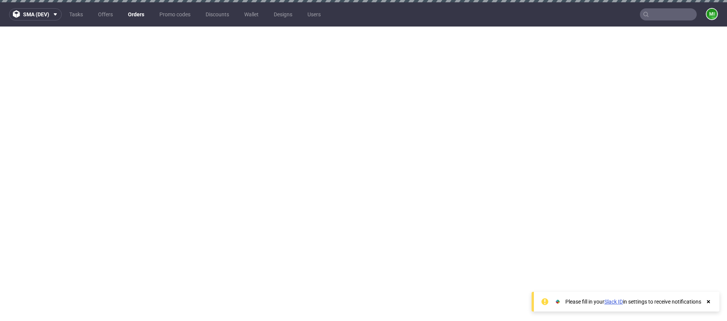  What do you see at coordinates (314, 14) in the screenshot?
I see `a: Users` at bounding box center [314, 14].